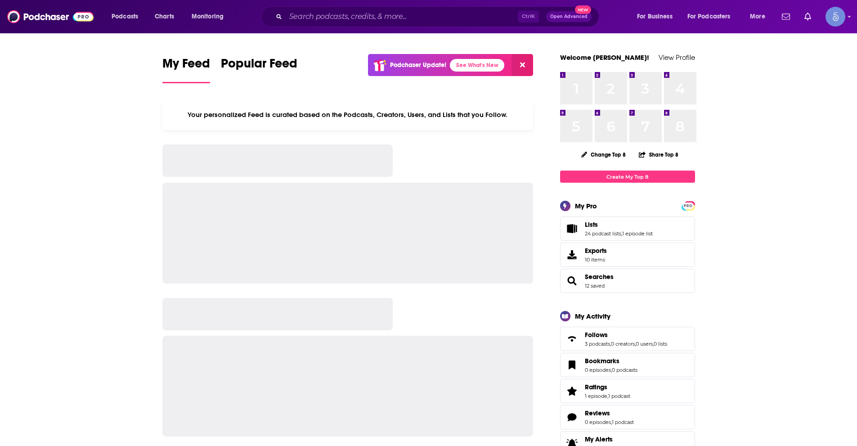  What do you see at coordinates (596, 396) in the screenshot?
I see `a: 1 episode` at bounding box center [596, 396].